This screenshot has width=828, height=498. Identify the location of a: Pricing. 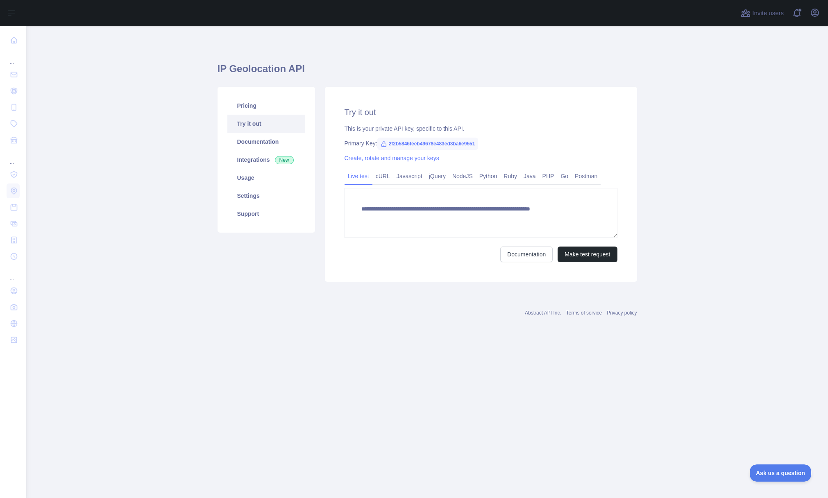
(266, 106).